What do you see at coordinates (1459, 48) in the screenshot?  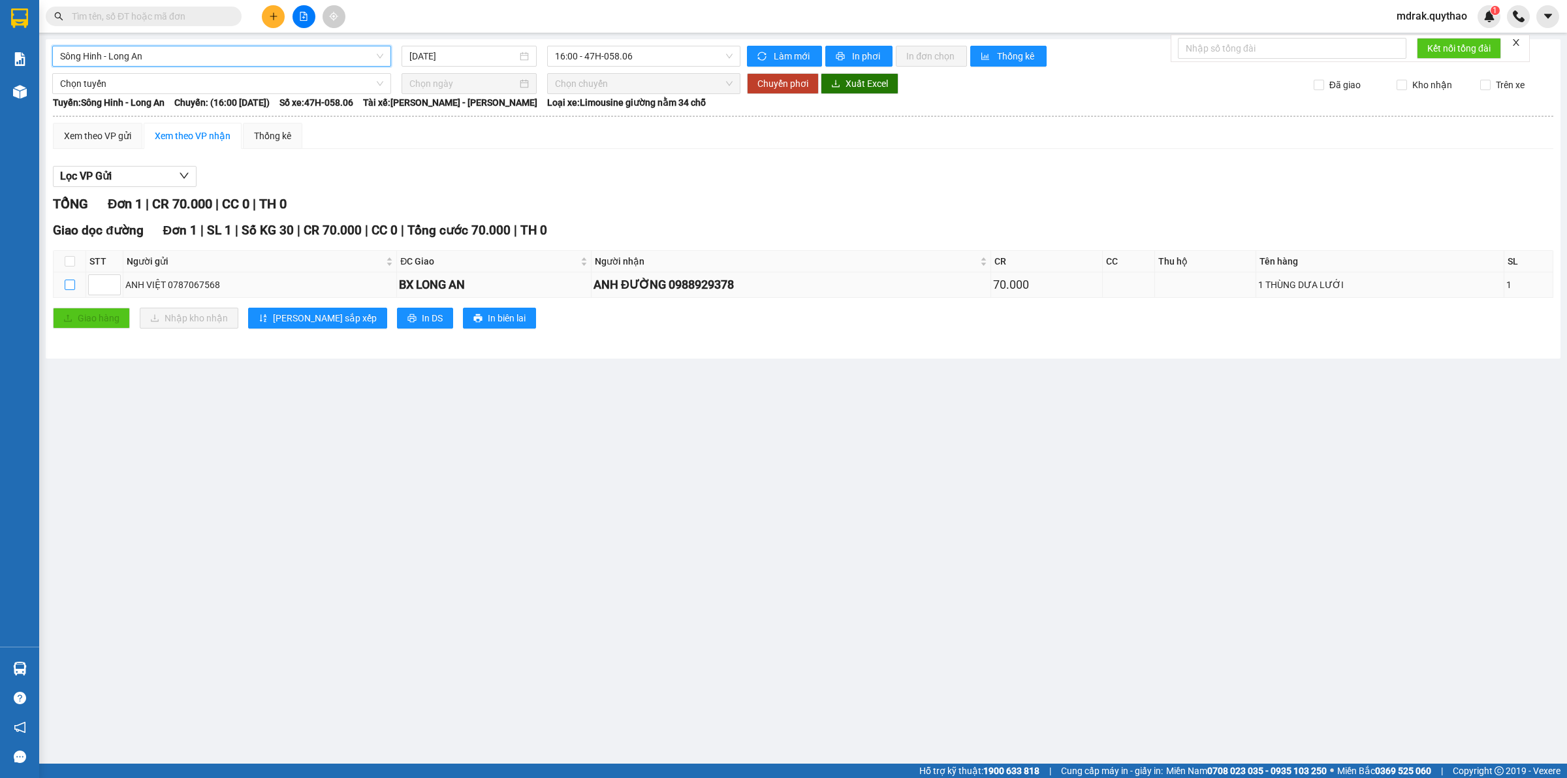 I see `button: Kết nối tổng đài` at bounding box center [1459, 48].